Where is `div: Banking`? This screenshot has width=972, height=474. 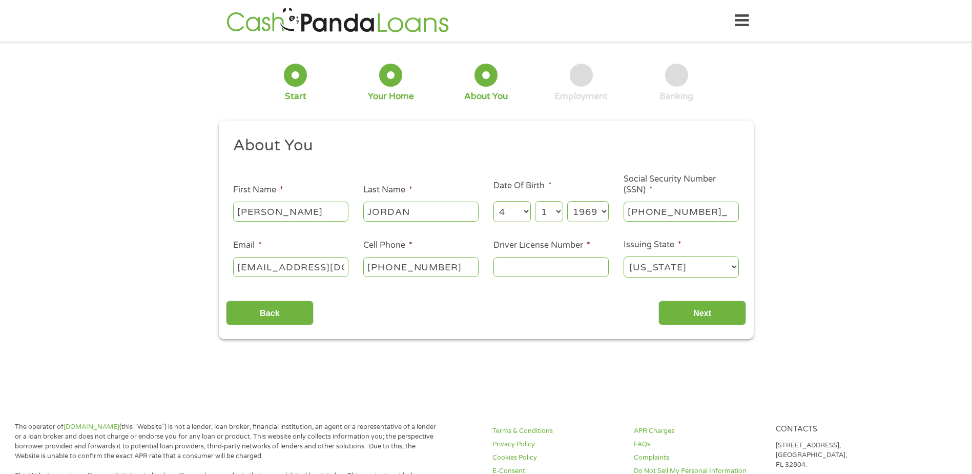 div: Banking is located at coordinates (677, 96).